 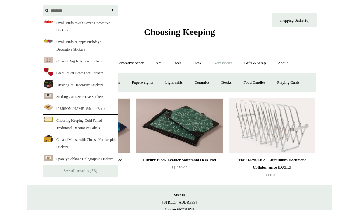 I want to click on span: £110.00, so click(x=272, y=175).